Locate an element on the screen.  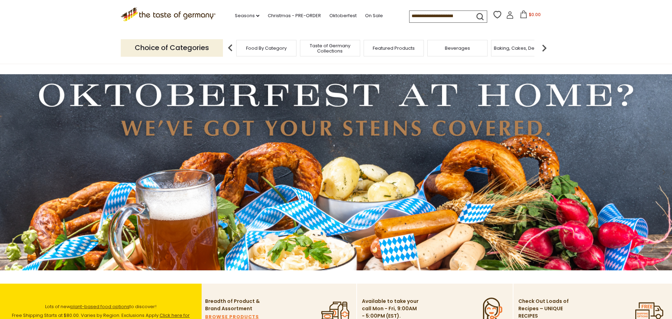
a: plant-based food options is located at coordinates (100, 306).